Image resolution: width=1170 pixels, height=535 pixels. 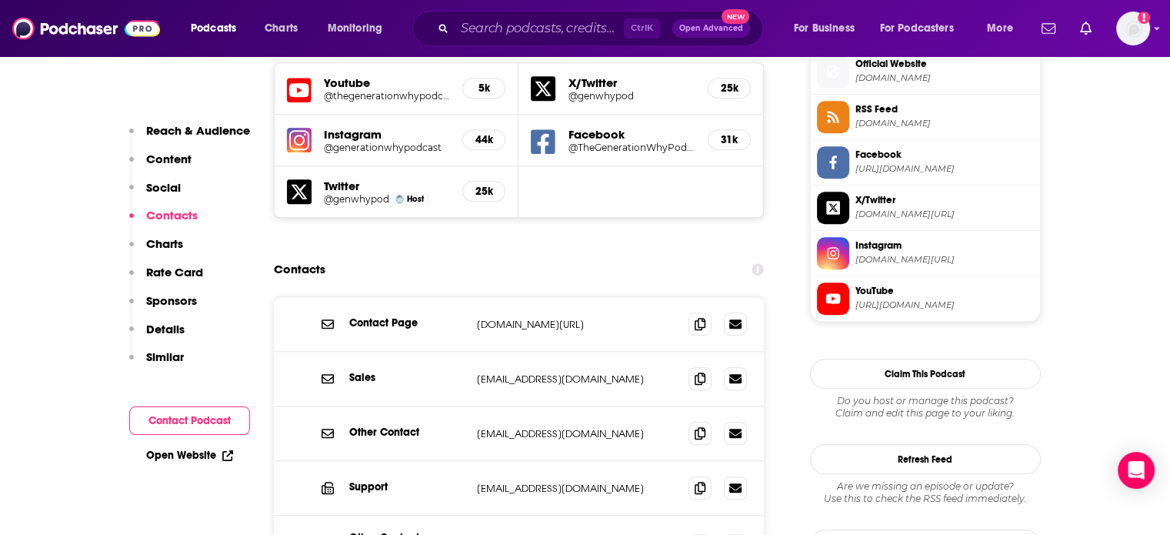 I want to click on button: Show profile menu, so click(x=1133, y=28).